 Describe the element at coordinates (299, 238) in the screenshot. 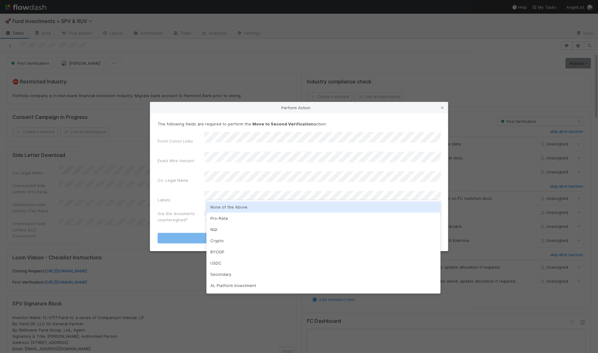

I see `button: Move to Second Verification` at that location.